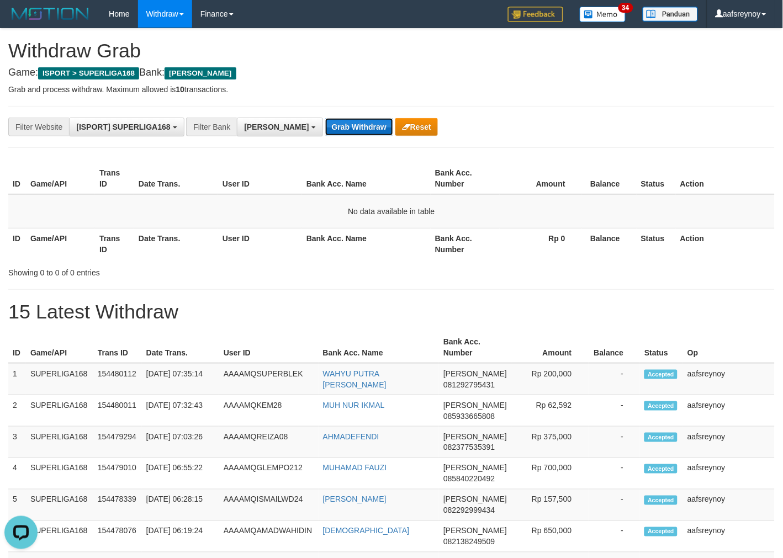 The height and width of the screenshot is (558, 783). I want to click on div: Filter Website, so click(39, 127).